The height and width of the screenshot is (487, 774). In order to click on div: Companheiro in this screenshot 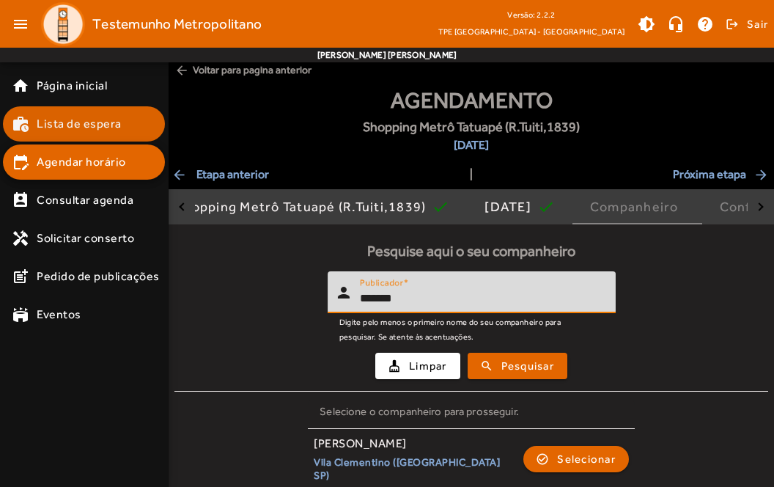, I will do `click(637, 207)`.